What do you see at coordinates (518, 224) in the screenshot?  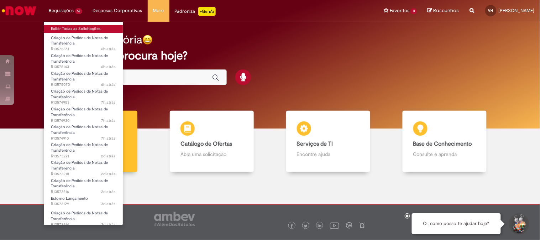 I see `button: Iniciar Conversa de Suporte` at bounding box center [518, 224].